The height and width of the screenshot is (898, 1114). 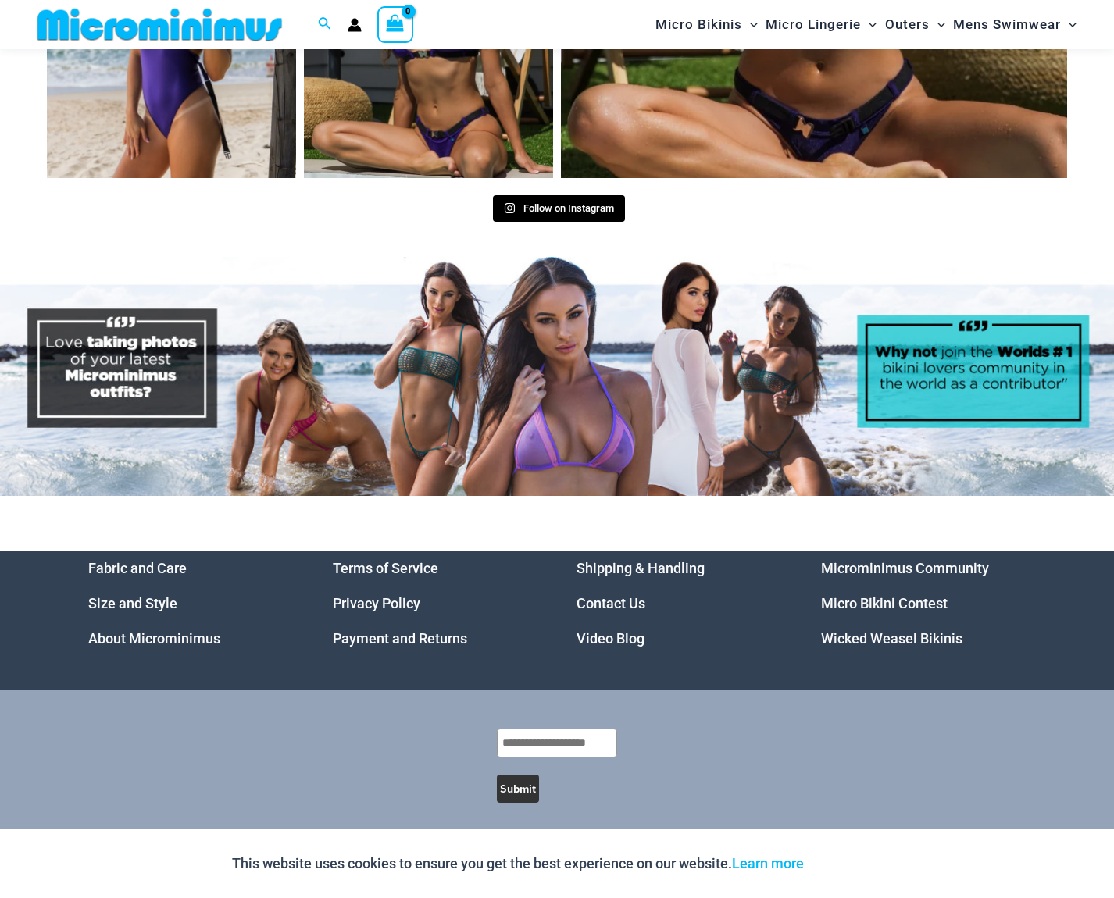 I want to click on a: Search icon link, so click(x=325, y=24).